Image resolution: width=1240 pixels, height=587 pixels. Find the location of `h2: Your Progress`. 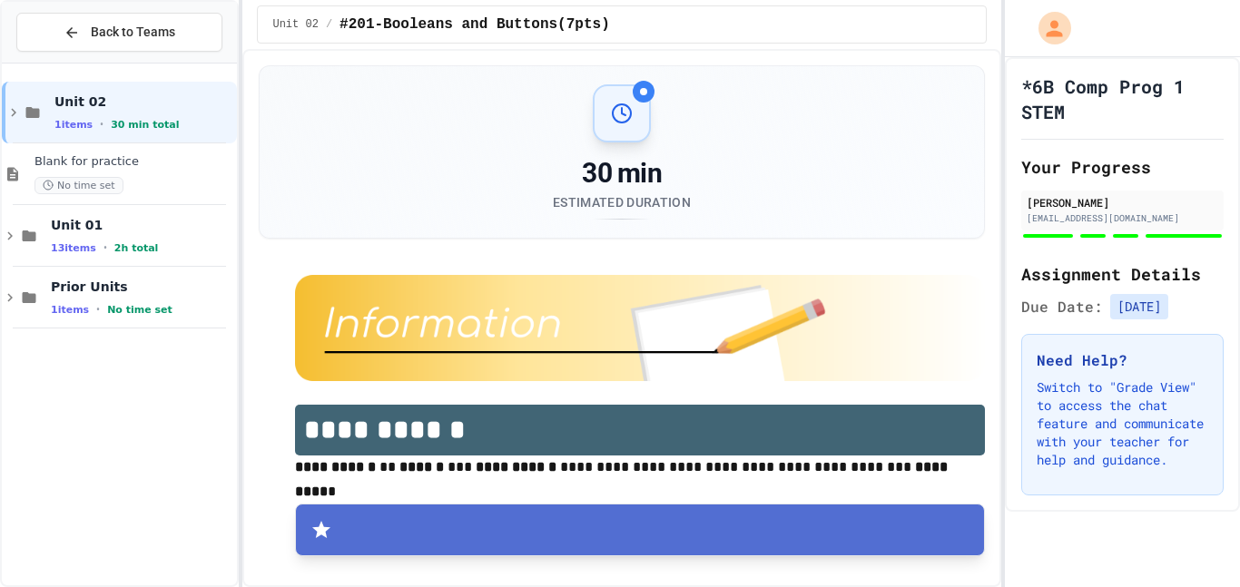

h2: Your Progress is located at coordinates (1122, 167).